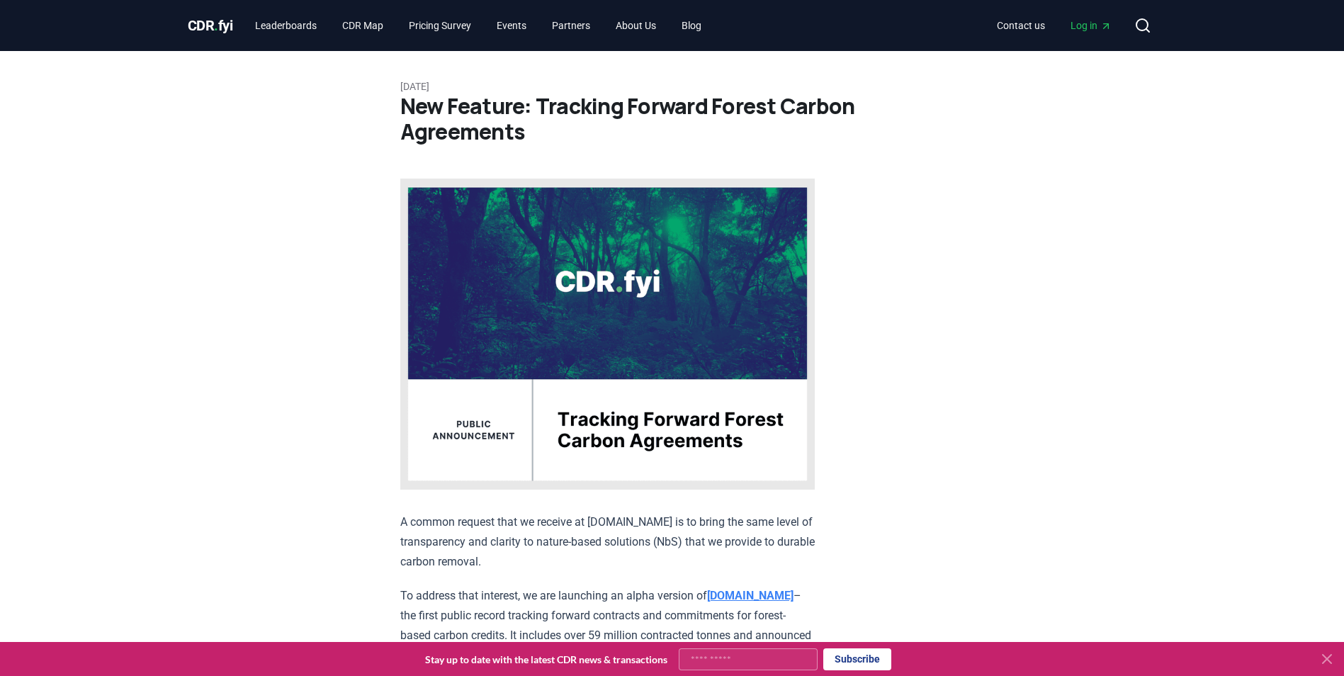 This screenshot has height=676, width=1344. Describe the element at coordinates (607, 334) in the screenshot. I see `img: blog post image` at that location.